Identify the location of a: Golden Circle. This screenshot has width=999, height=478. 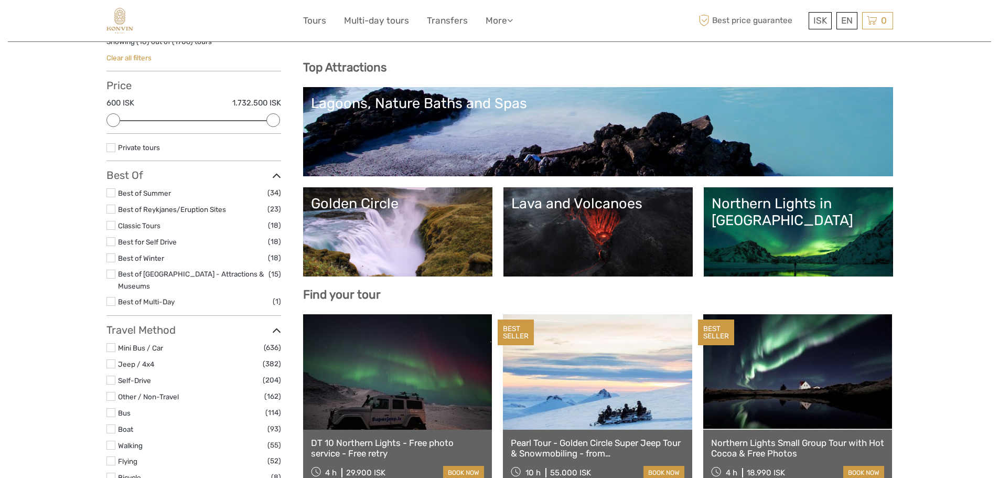
(398, 232).